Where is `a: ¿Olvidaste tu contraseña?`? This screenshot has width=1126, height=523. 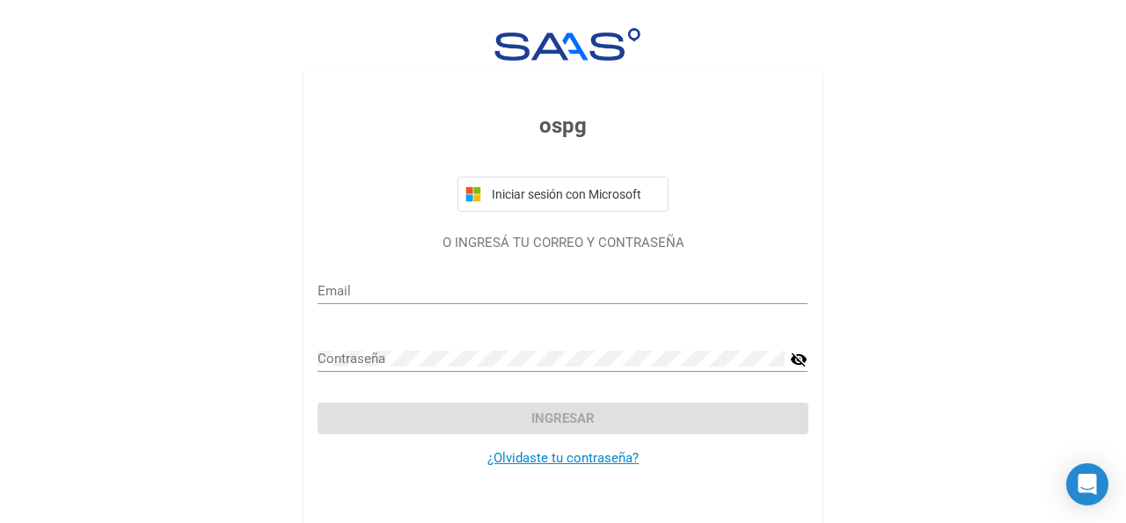 a: ¿Olvidaste tu contraseña? is located at coordinates (563, 458).